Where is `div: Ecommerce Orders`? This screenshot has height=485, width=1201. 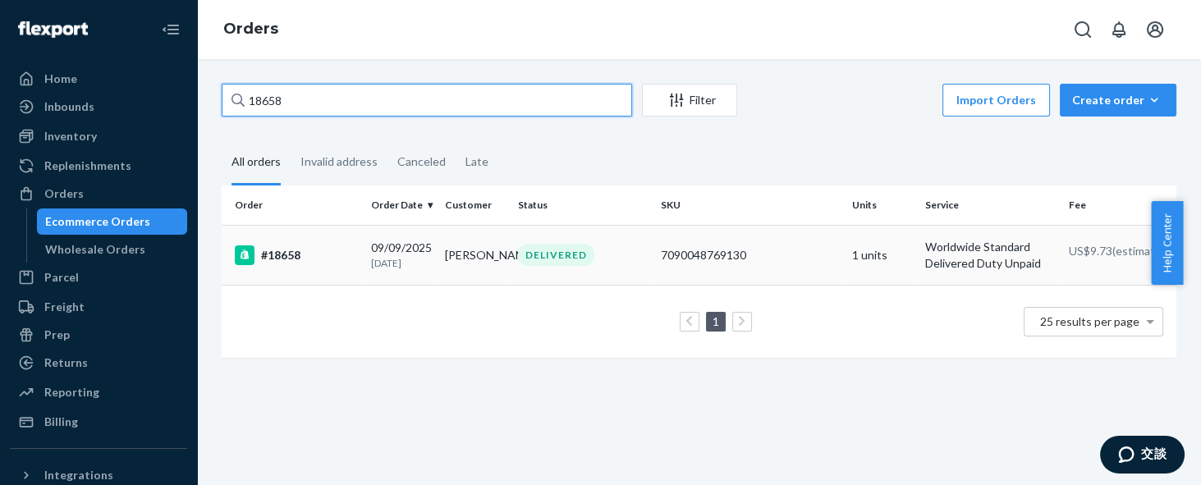 div: Ecommerce Orders is located at coordinates (98, 222).